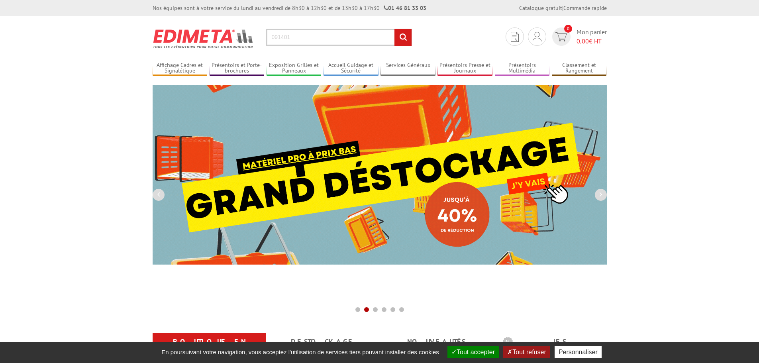  Describe the element at coordinates (408, 68) in the screenshot. I see `a: Services Généraux` at that location.